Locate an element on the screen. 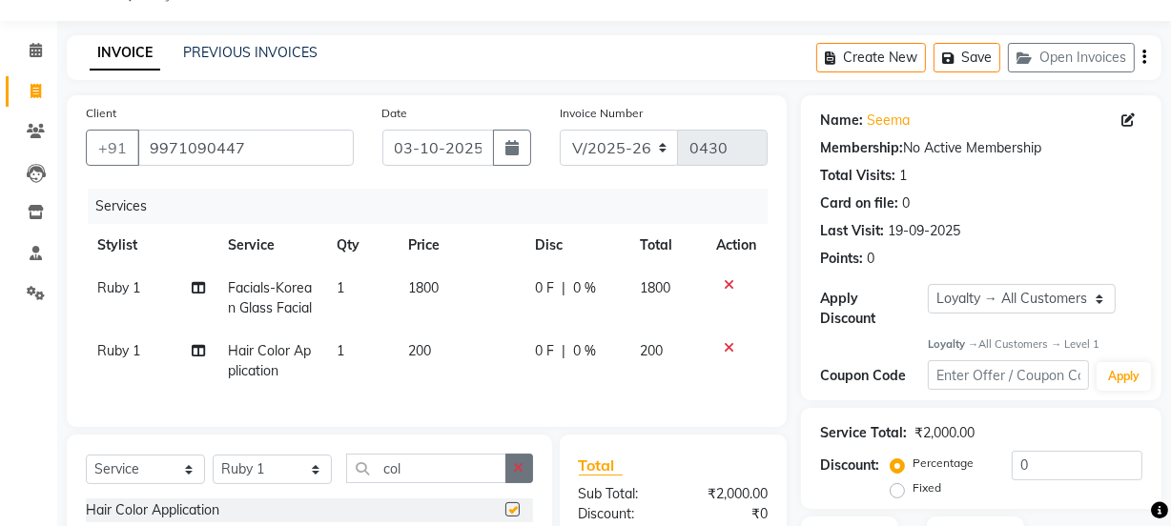 The width and height of the screenshot is (1171, 526). div: Apply Discount is located at coordinates (873, 309).